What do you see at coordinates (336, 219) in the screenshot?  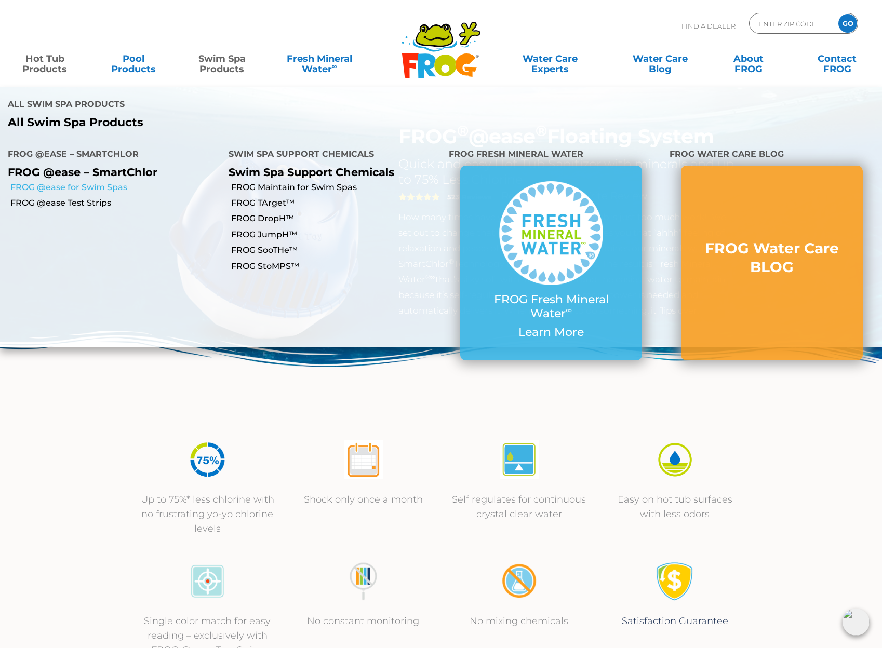 I see `a: FROG DropH™` at bounding box center [336, 219].